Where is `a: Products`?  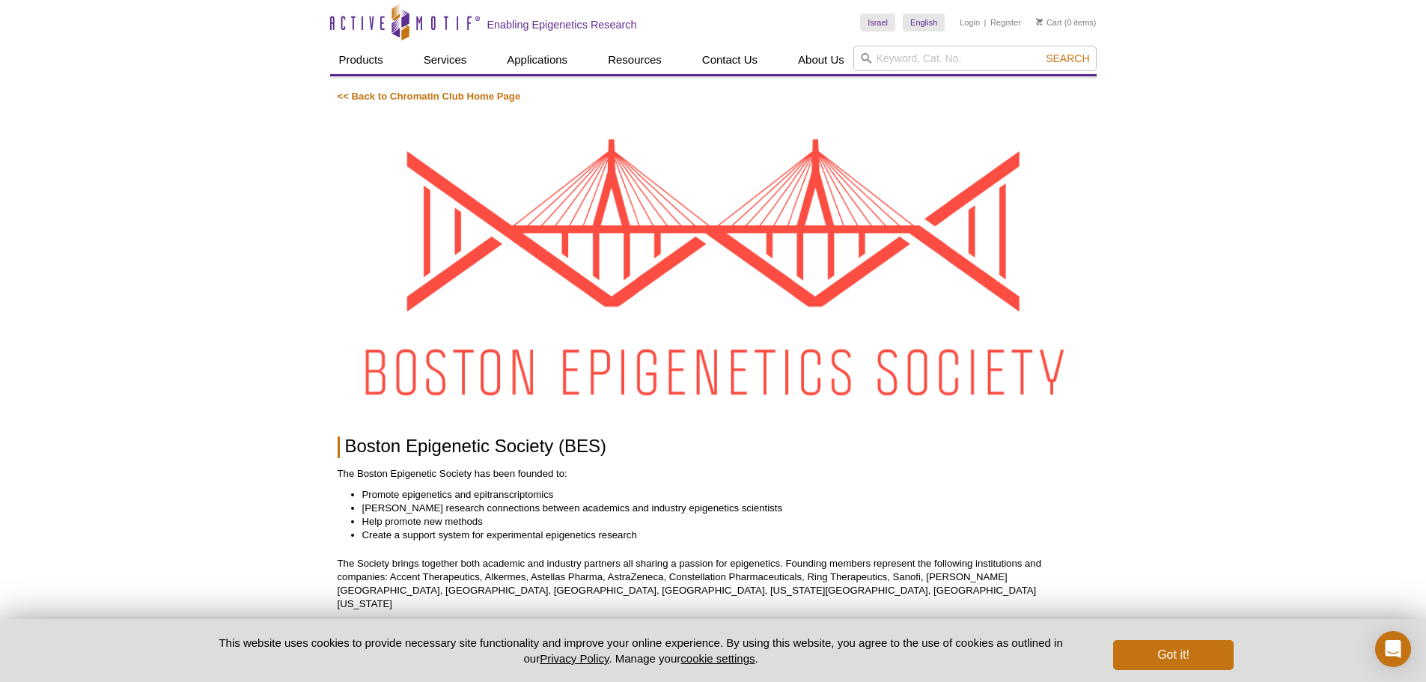
a: Products is located at coordinates (361, 60).